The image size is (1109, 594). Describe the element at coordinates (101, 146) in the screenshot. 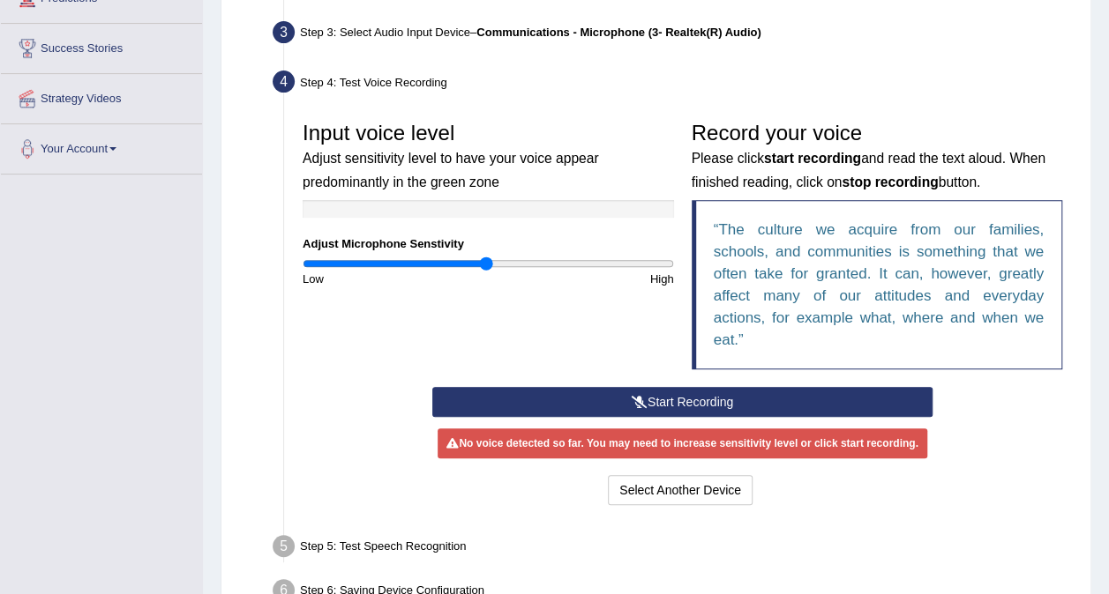

I see `a: Your Account` at that location.